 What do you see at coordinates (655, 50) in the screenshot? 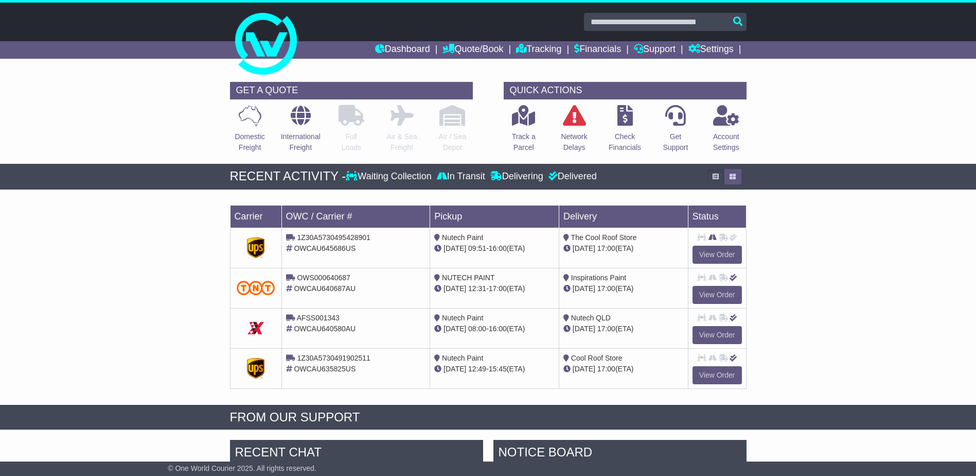
I see `a: Support` at bounding box center [655, 50].